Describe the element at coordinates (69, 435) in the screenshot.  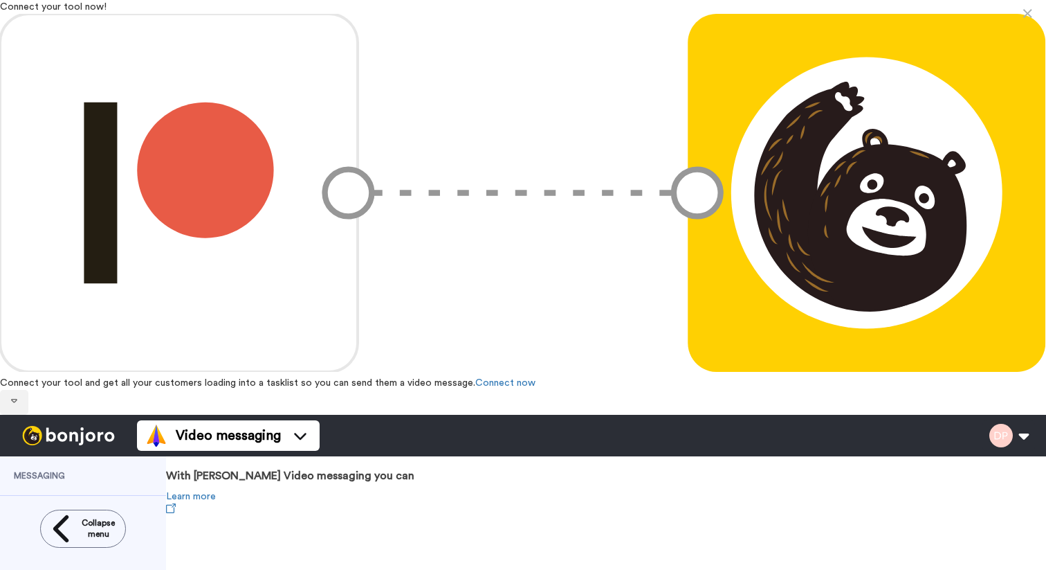
I see `img: bj-logo-header-white.svg` at that location.